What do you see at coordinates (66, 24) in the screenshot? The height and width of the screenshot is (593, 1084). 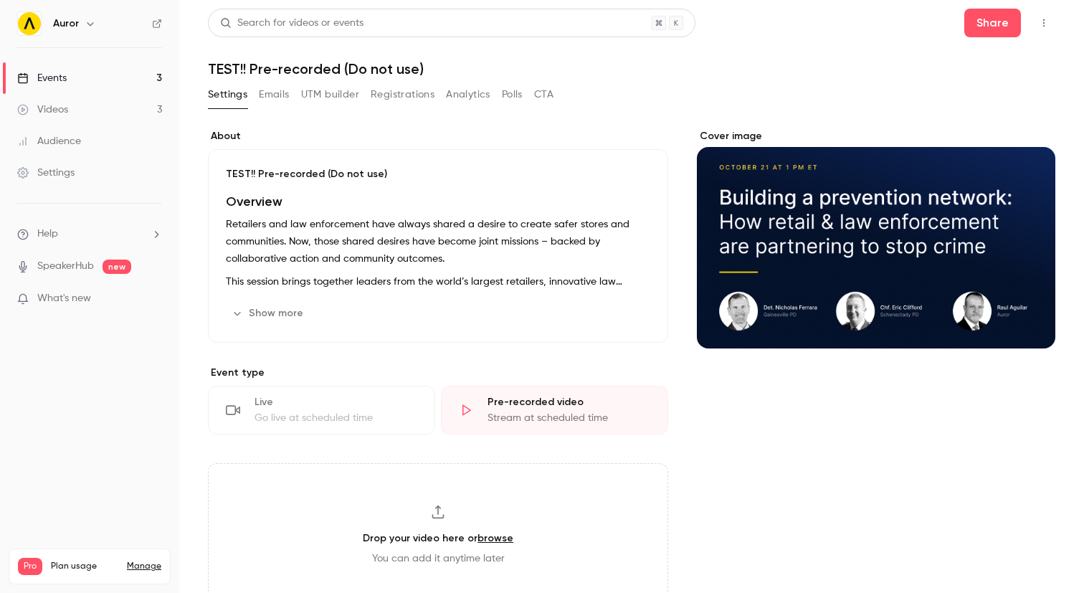 I see `h6: Auror` at bounding box center [66, 24].